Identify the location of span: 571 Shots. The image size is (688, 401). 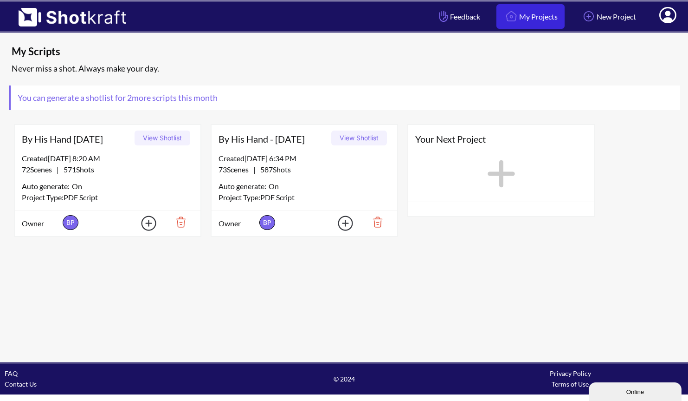
(77, 169).